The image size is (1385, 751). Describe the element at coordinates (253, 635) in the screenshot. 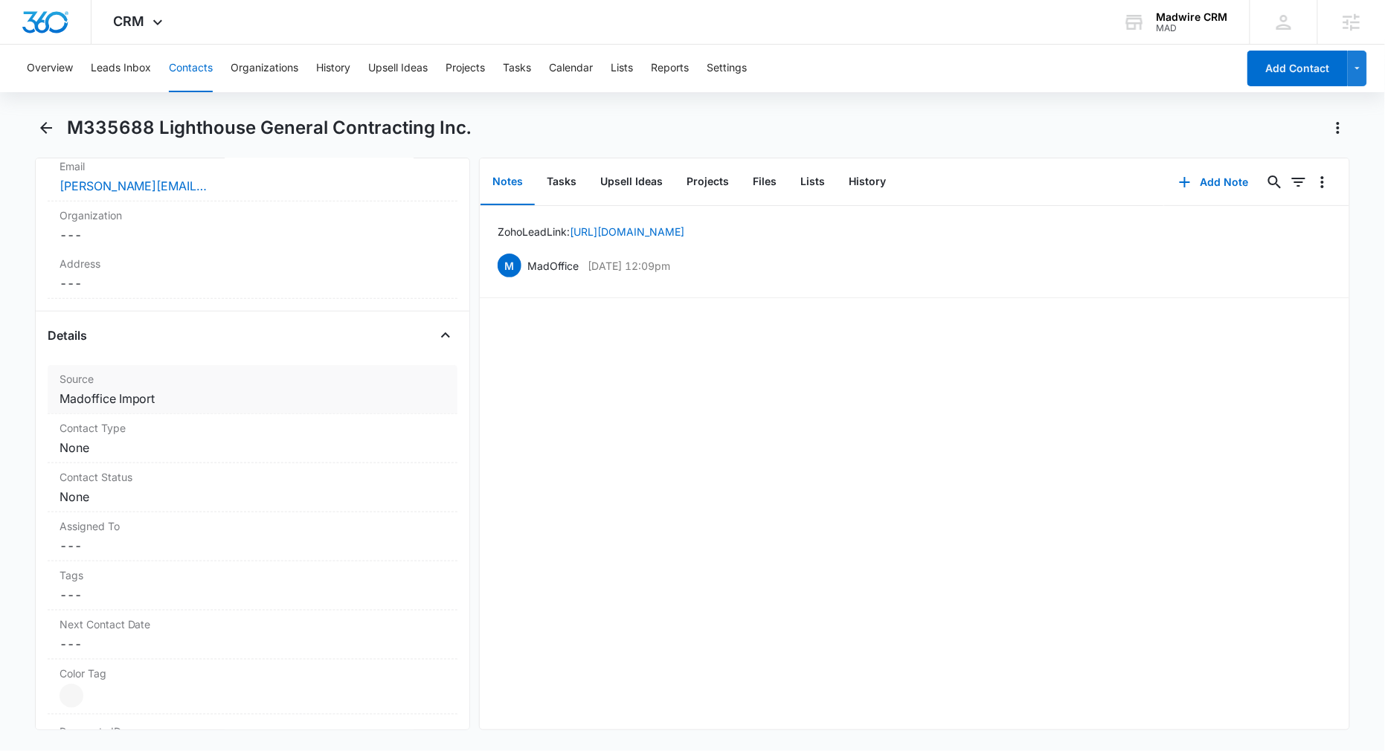

I see `div: Next Contact Date---` at that location.